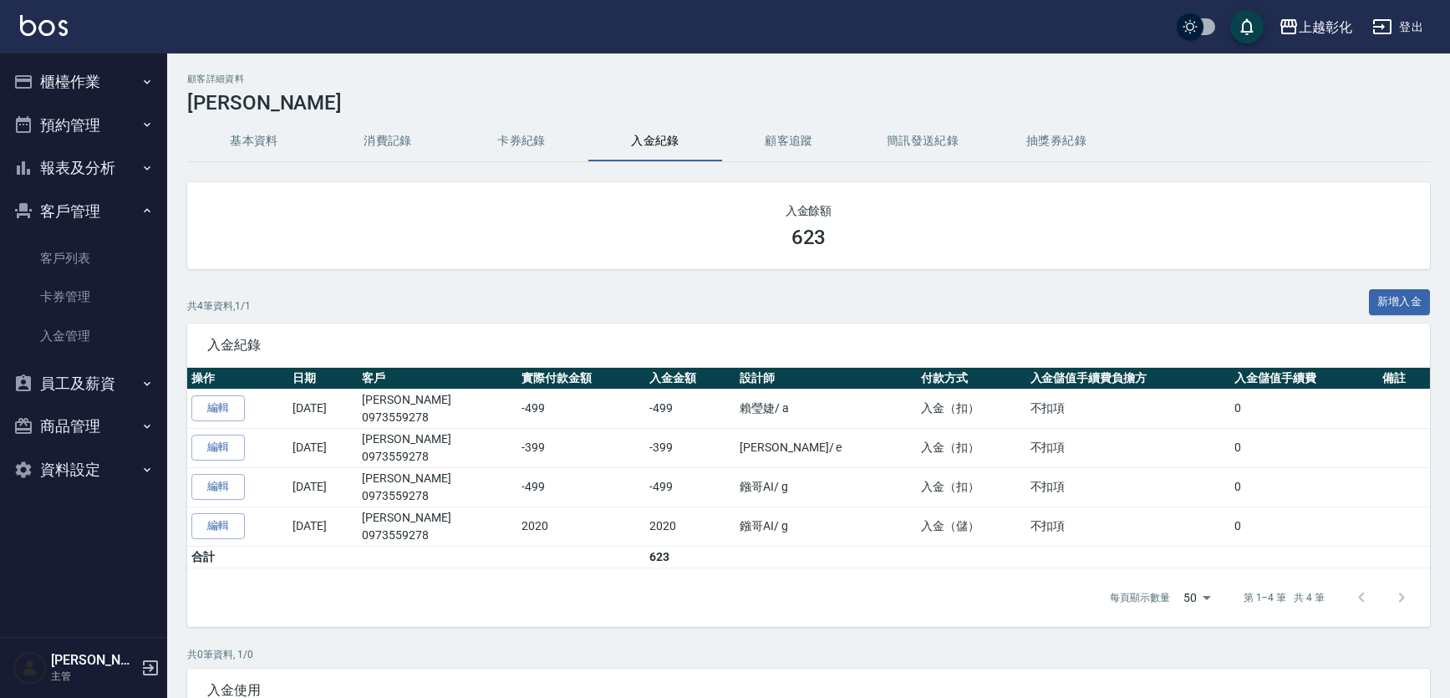  I want to click on td: 623, so click(690, 557).